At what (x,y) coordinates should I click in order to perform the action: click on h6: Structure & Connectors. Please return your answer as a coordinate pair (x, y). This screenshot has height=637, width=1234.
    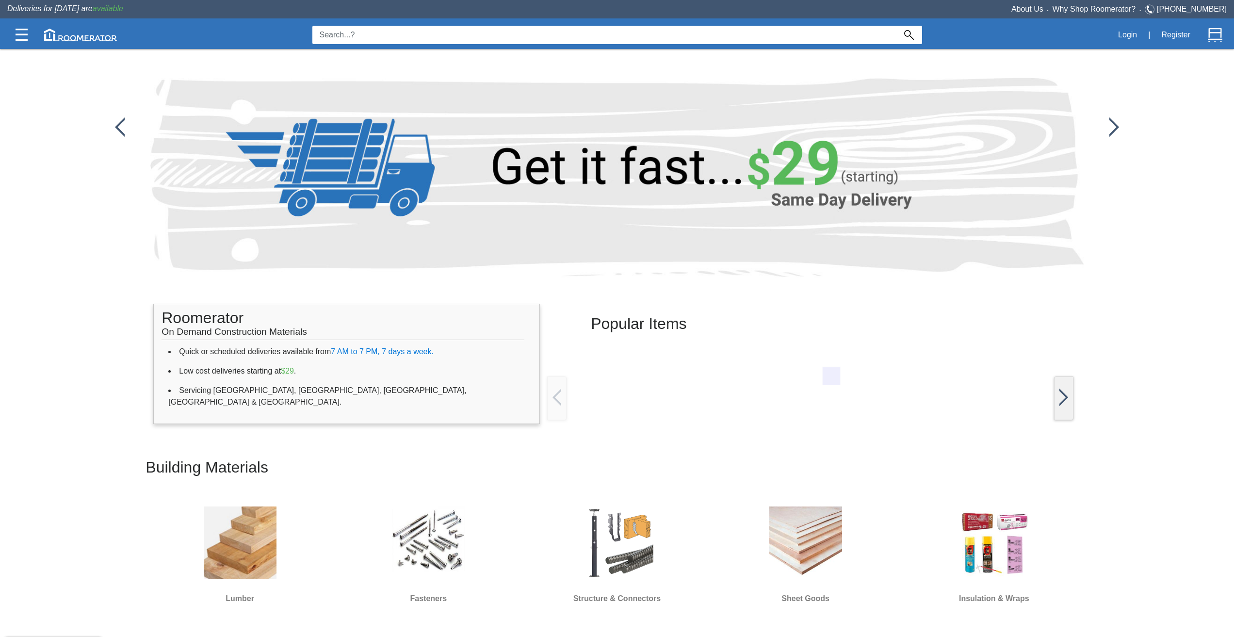
    Looking at the image, I should click on (617, 599).